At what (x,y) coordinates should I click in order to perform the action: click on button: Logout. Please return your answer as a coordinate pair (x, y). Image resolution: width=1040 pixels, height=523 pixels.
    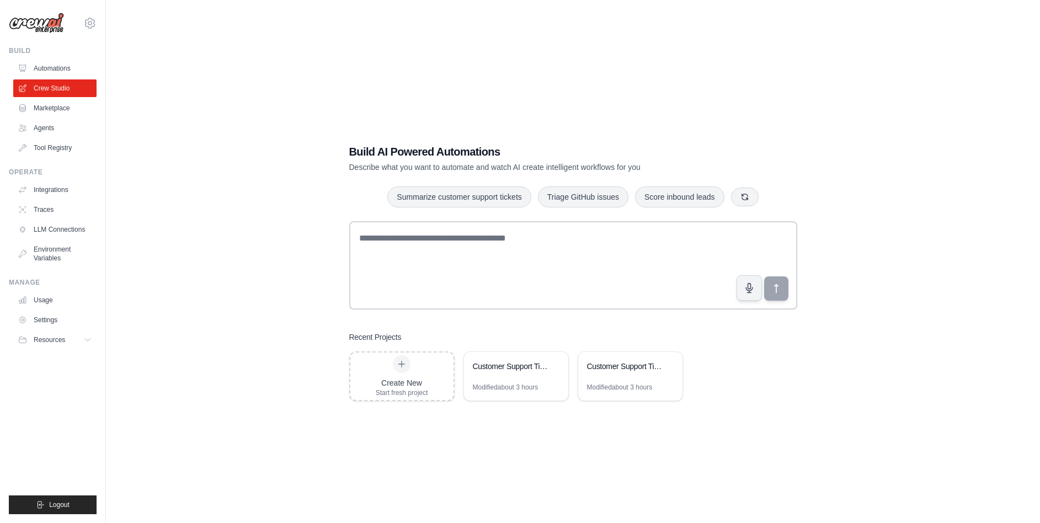
    Looking at the image, I should click on (52, 505).